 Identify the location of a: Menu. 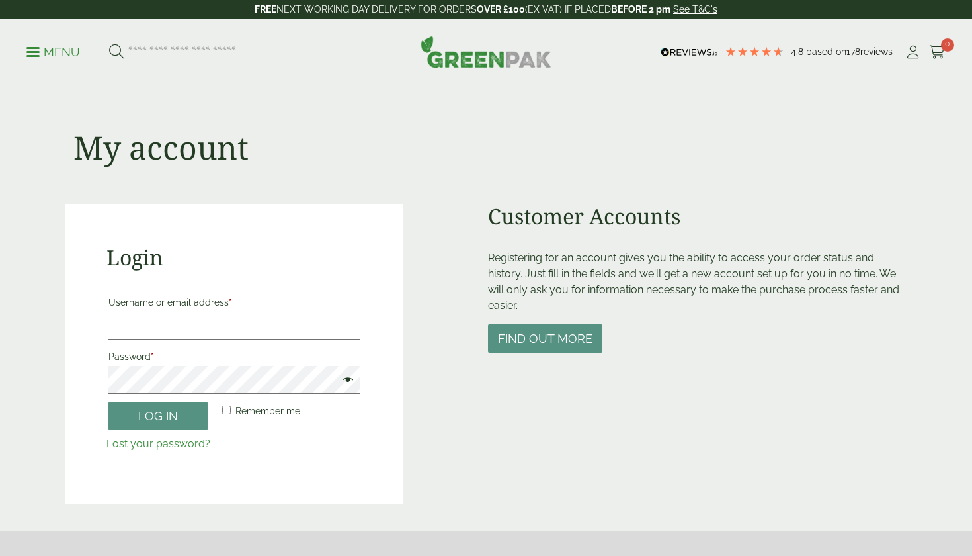
(53, 51).